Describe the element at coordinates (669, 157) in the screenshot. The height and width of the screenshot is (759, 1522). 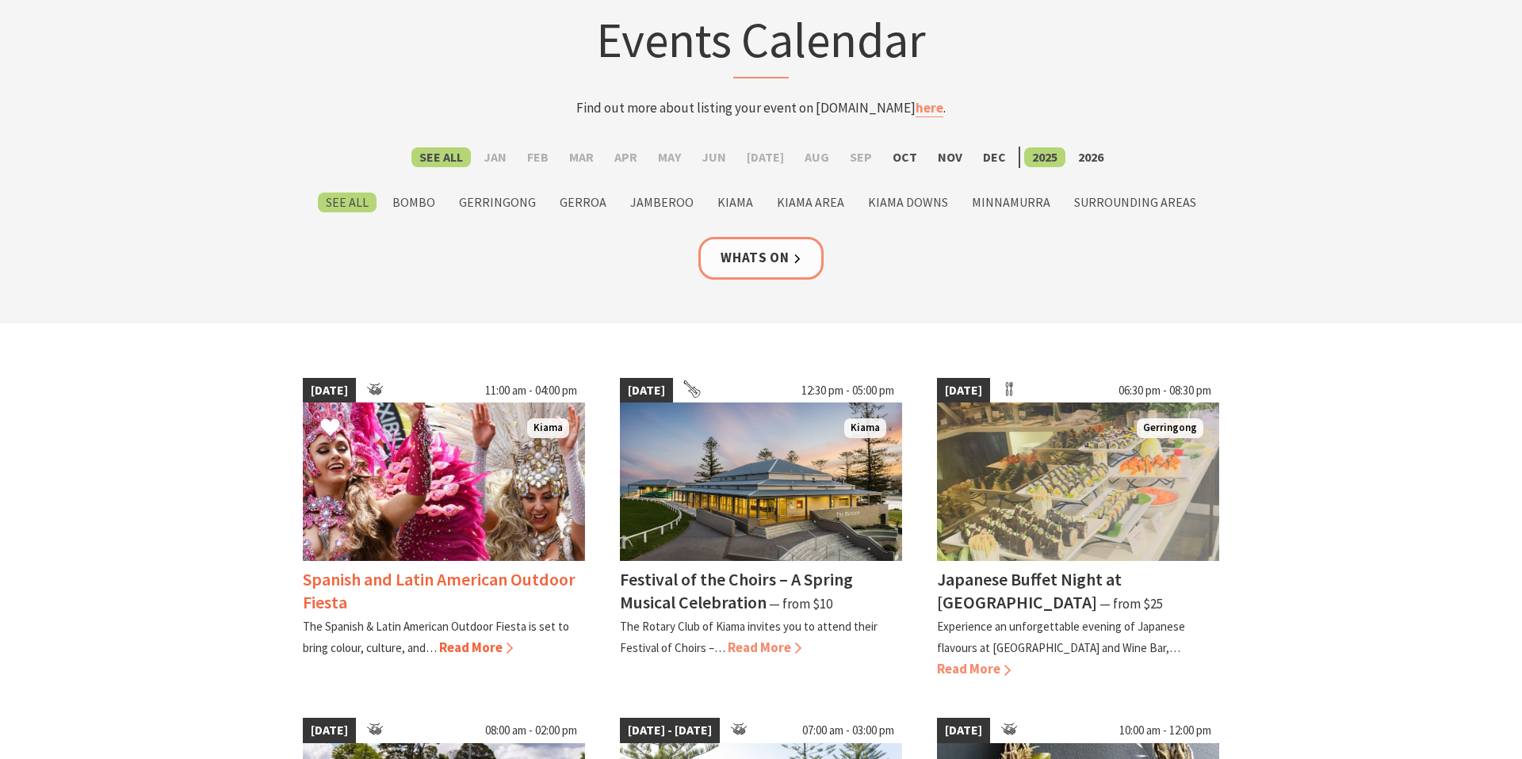
I see `label: May` at that location.